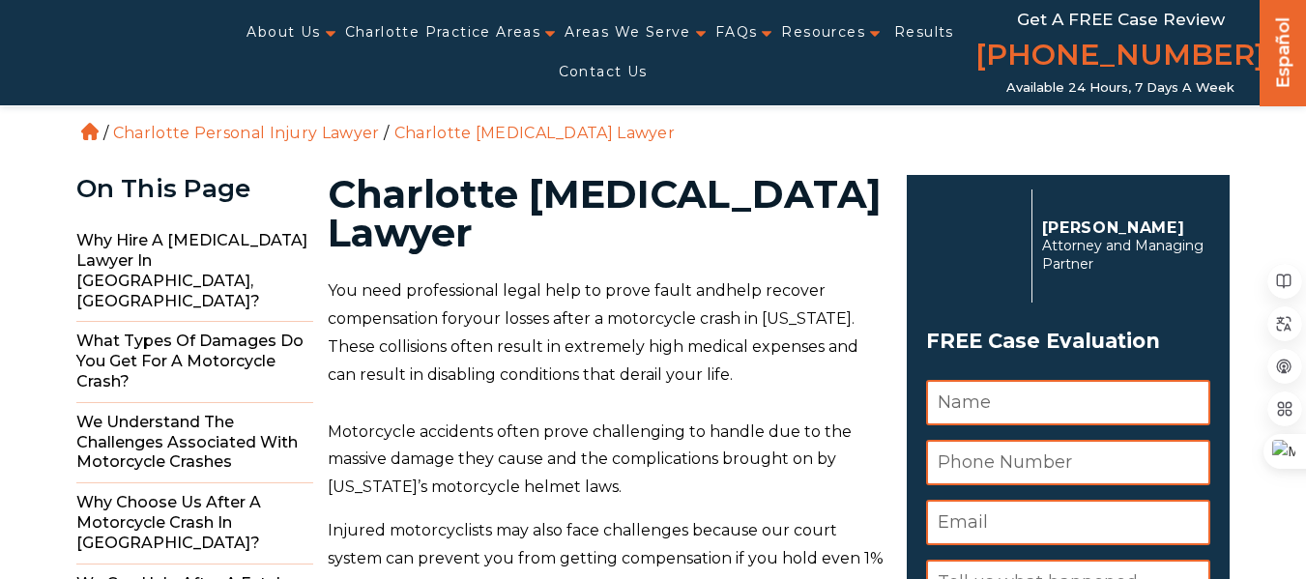 Image resolution: width=1306 pixels, height=579 pixels. What do you see at coordinates (1068, 462) in the screenshot?
I see `input: Phone Number` at bounding box center [1068, 462].